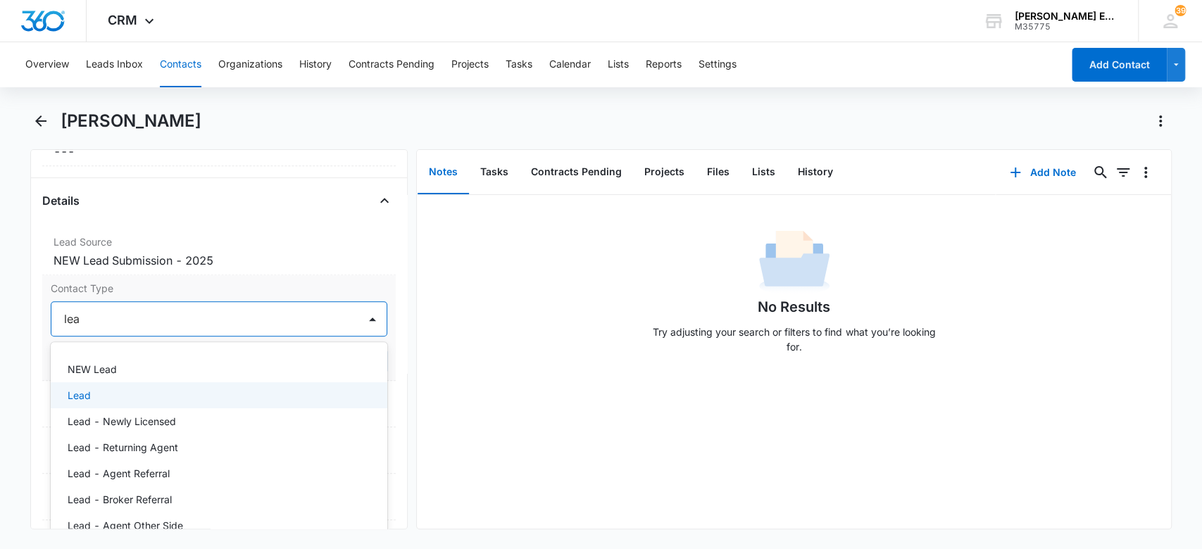  Describe the element at coordinates (718, 65) in the screenshot. I see `button: Settings` at that location.